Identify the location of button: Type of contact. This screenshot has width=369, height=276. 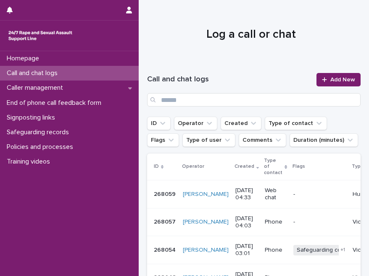
(296, 124).